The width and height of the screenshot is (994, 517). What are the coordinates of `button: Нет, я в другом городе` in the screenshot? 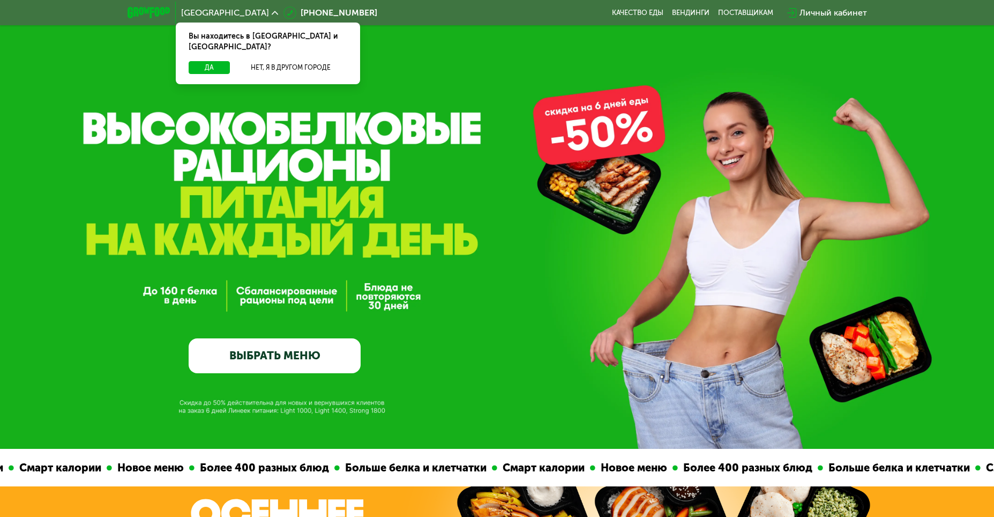 It's located at (290, 68).